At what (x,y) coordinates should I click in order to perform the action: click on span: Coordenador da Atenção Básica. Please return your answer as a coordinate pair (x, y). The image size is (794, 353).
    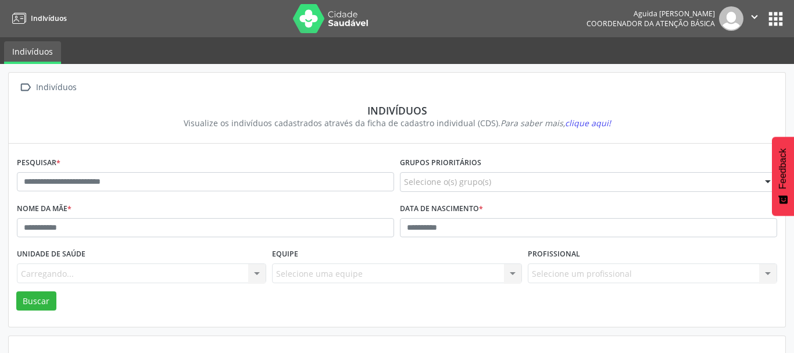
    Looking at the image, I should click on (650, 23).